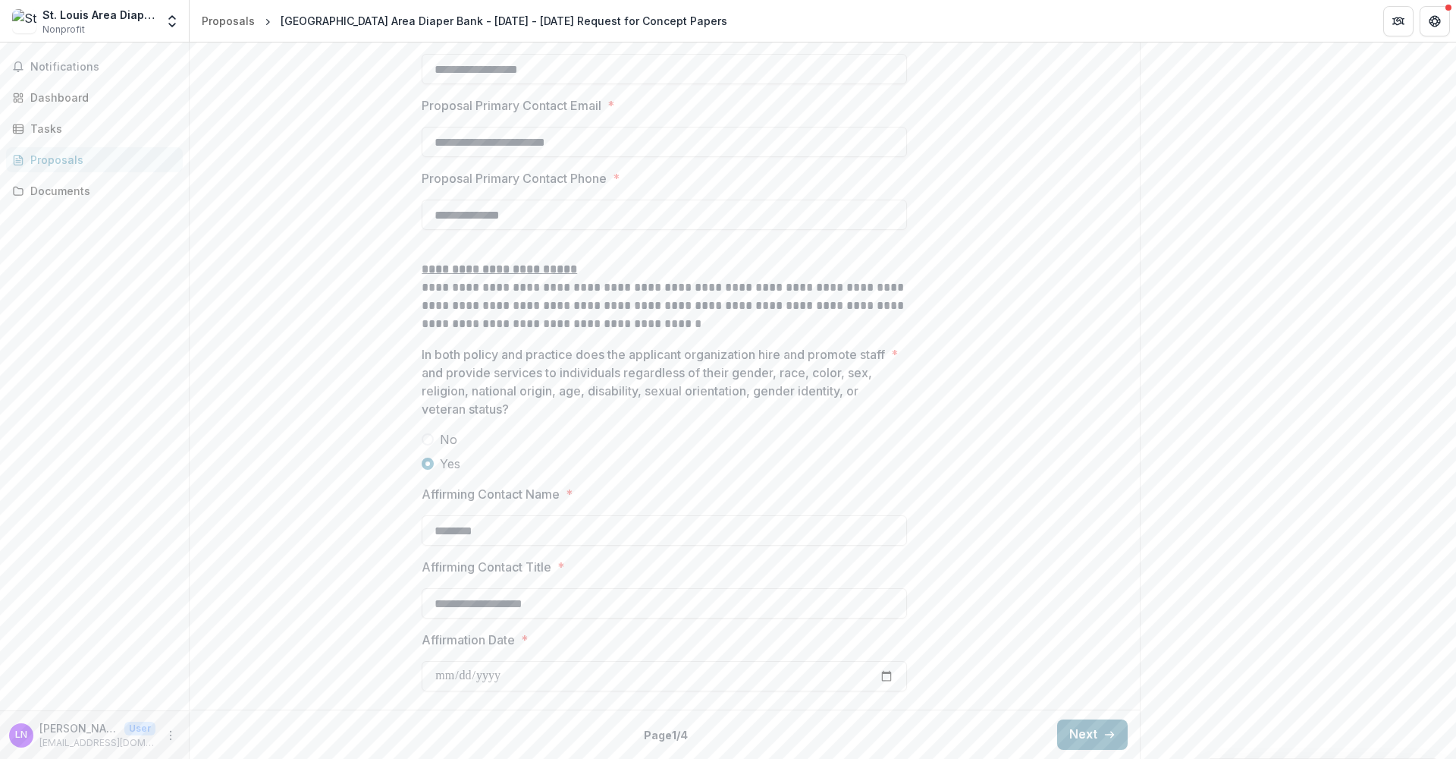  I want to click on a: Documents, so click(94, 190).